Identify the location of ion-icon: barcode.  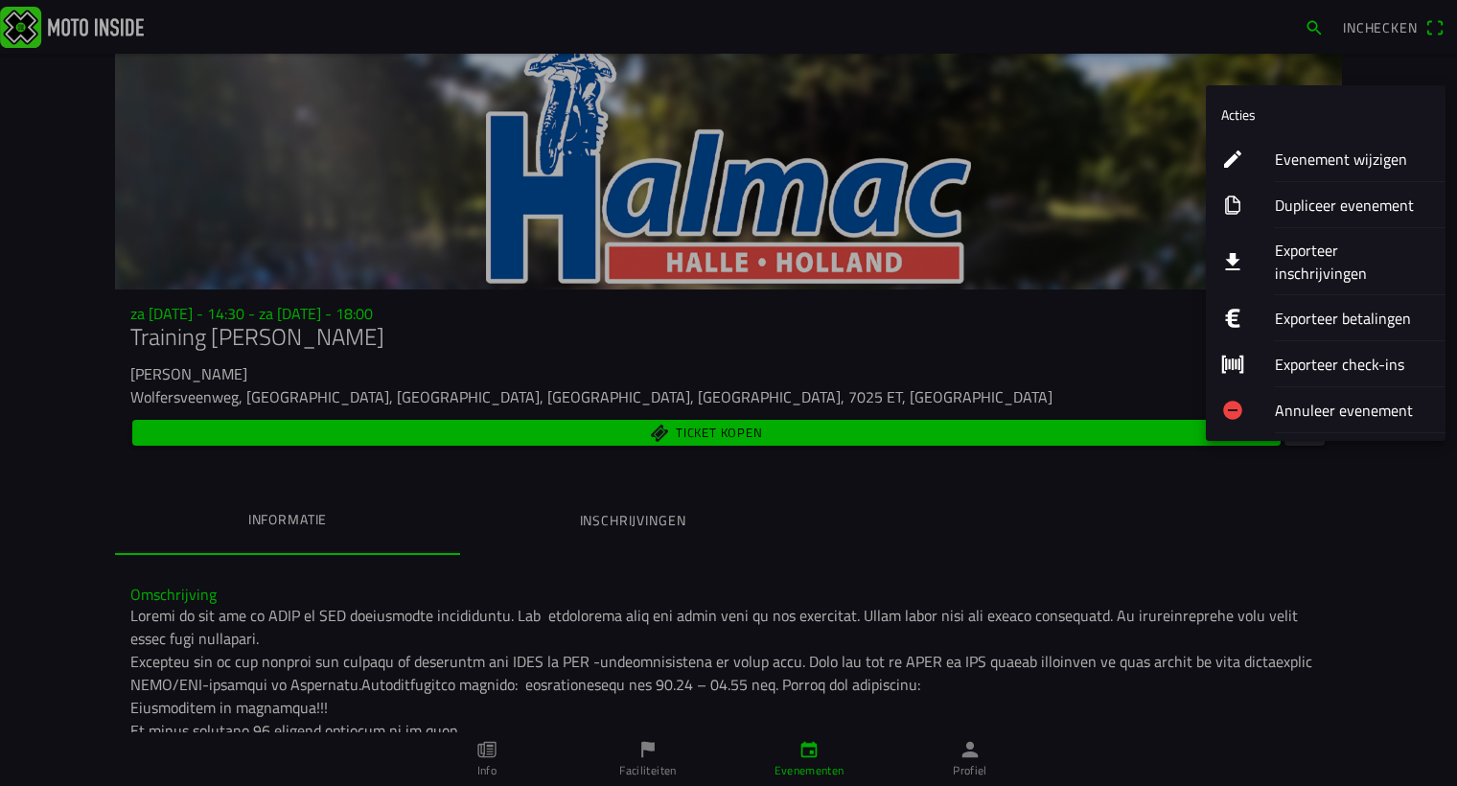
(1232, 364).